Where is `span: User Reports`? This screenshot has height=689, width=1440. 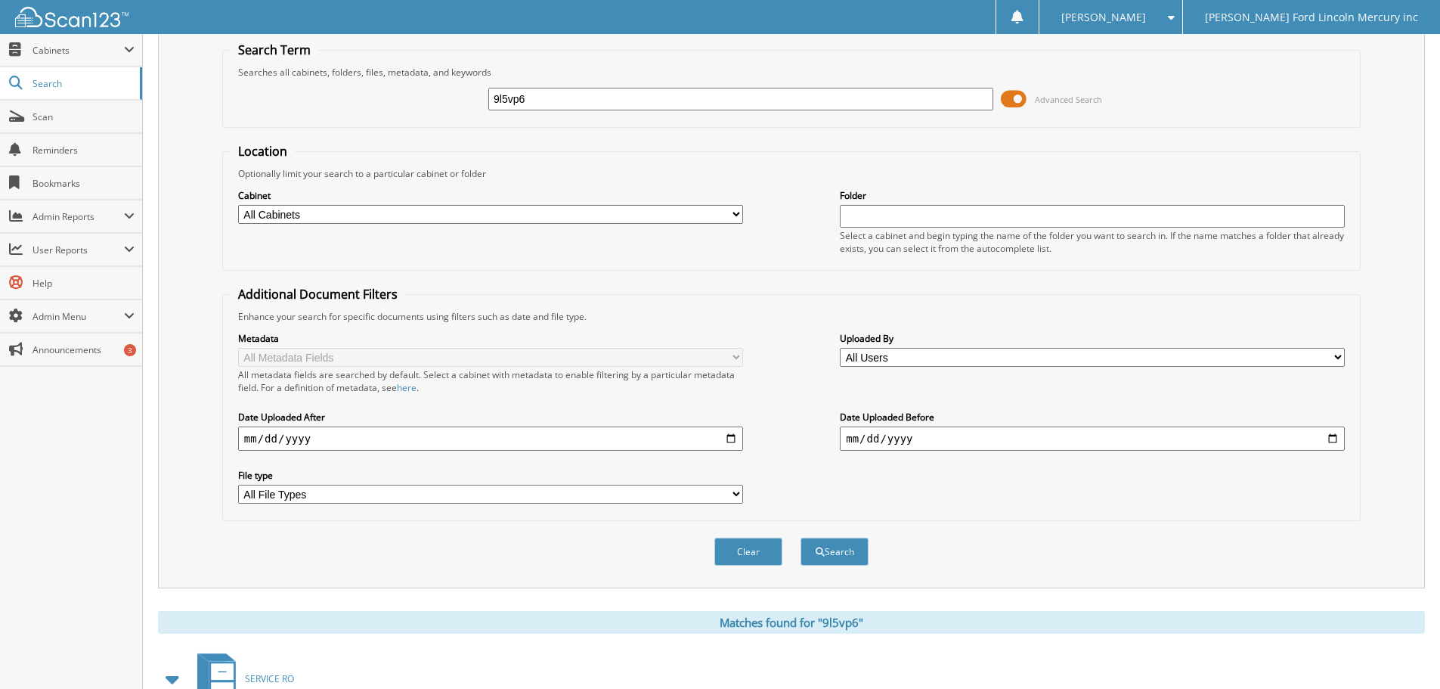
span: User Reports is located at coordinates (78, 250).